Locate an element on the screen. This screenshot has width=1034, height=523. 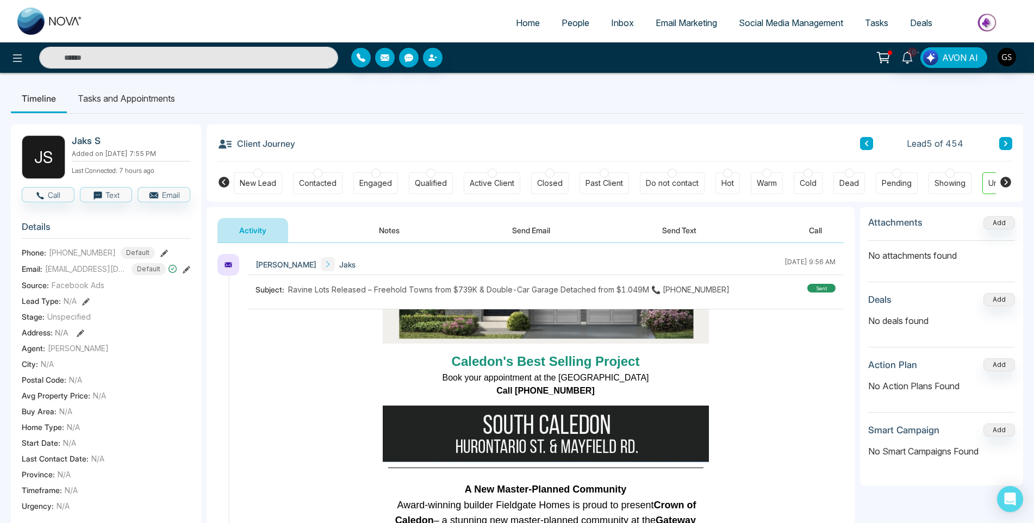
h3: Deals is located at coordinates (880, 300).